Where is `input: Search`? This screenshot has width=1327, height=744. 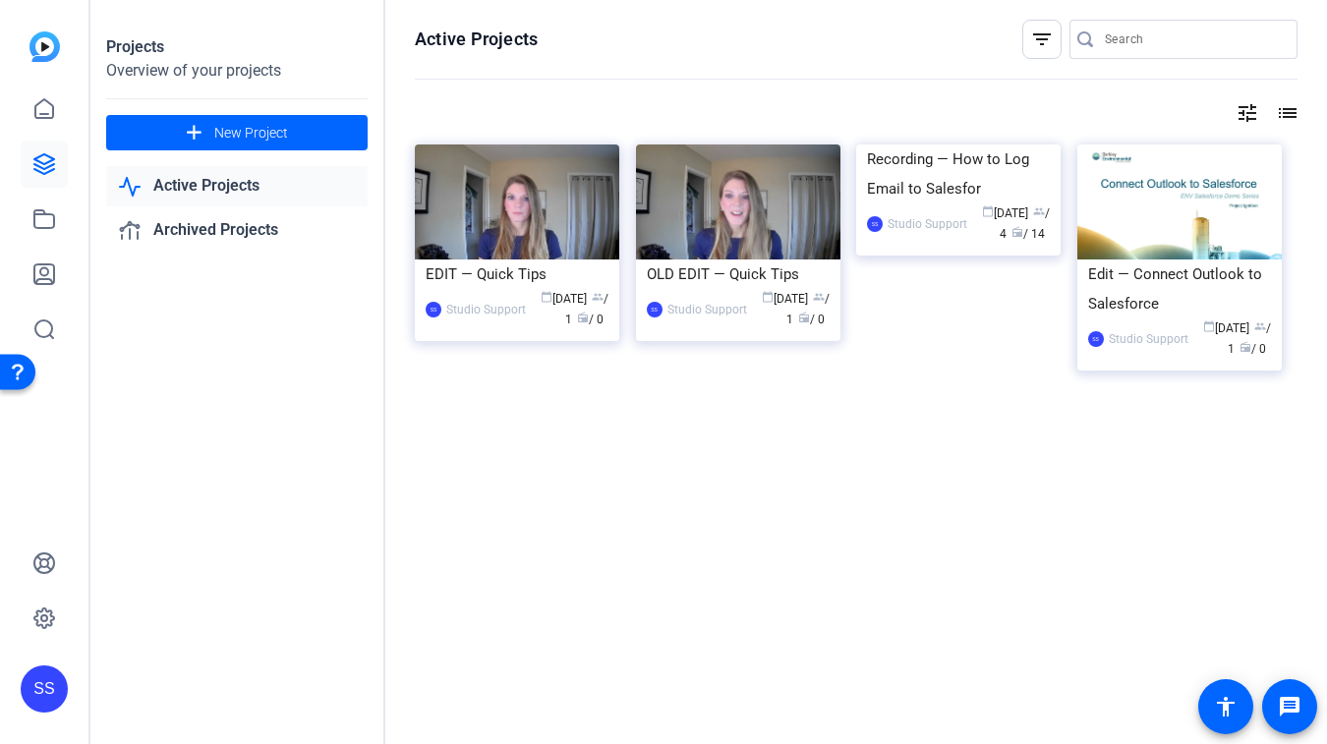 input: Search is located at coordinates (1194, 39).